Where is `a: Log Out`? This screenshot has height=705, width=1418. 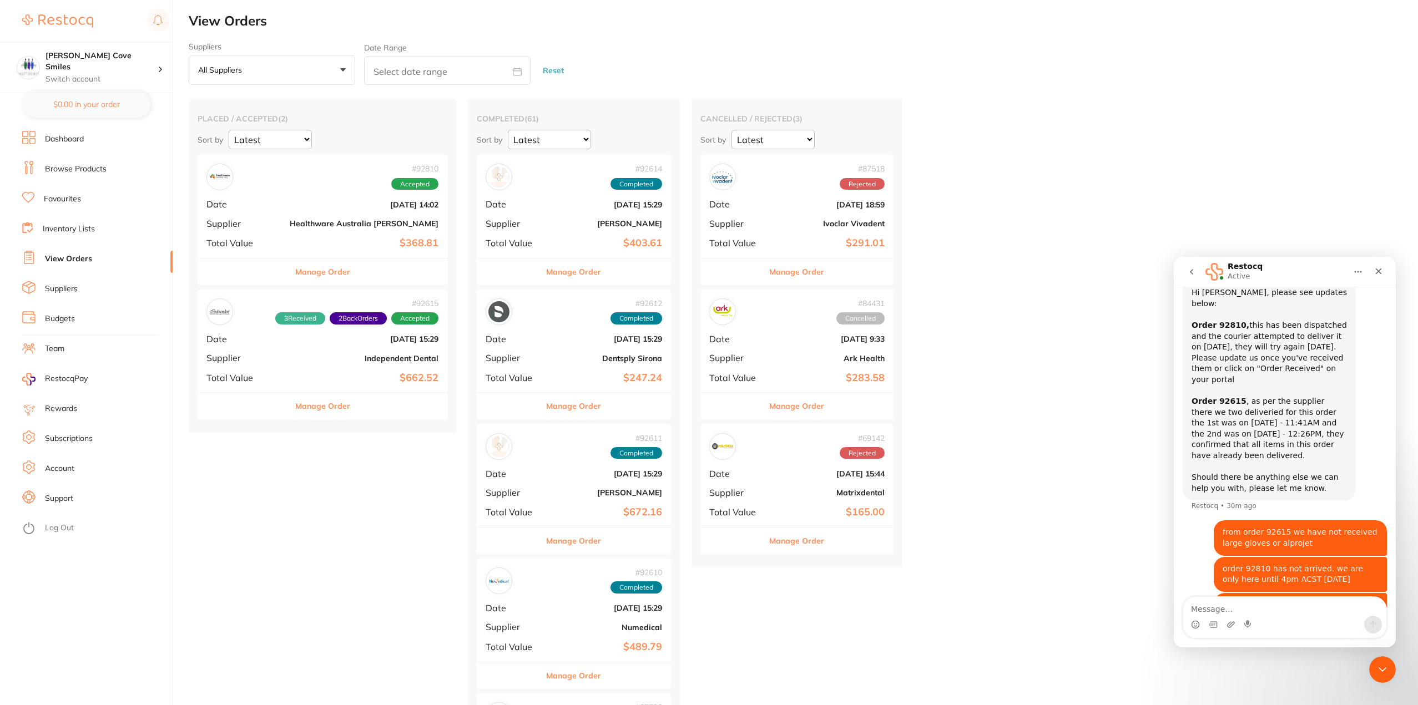 a: Log Out is located at coordinates (59, 528).